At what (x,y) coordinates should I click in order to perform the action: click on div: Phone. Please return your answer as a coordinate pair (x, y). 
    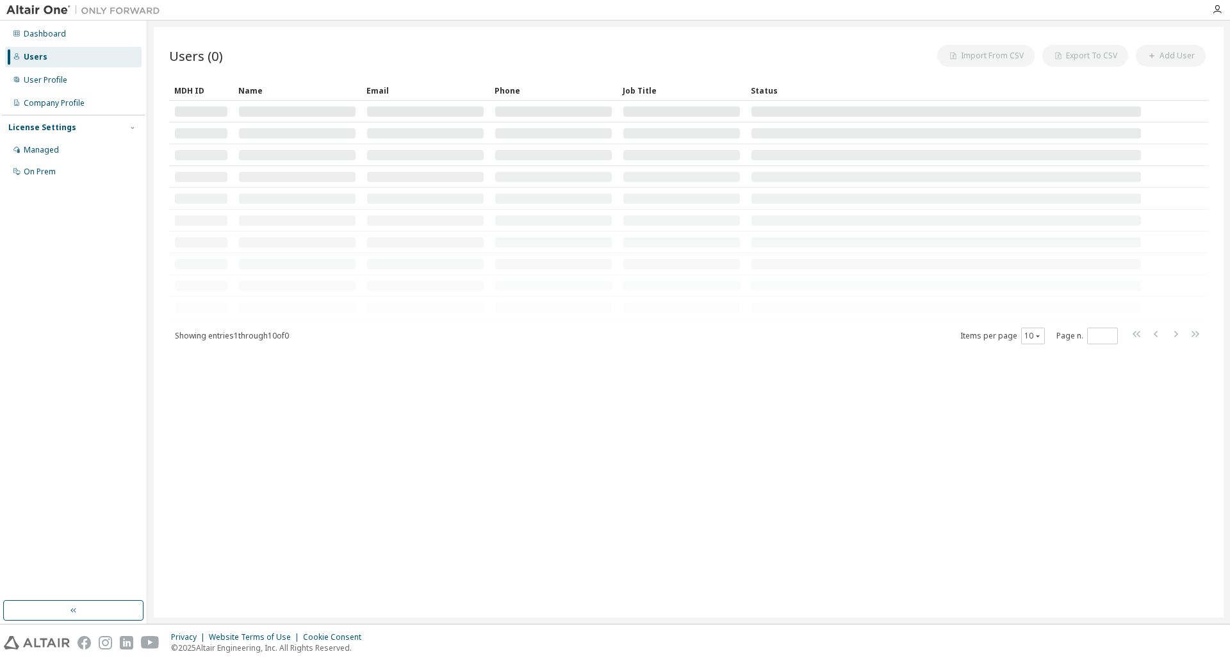
    Looking at the image, I should click on (554, 90).